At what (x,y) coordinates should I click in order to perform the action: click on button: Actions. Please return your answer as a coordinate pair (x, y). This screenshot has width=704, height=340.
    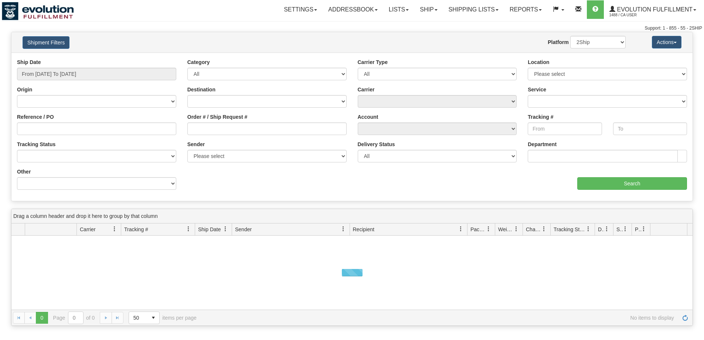
    Looking at the image, I should click on (667, 42).